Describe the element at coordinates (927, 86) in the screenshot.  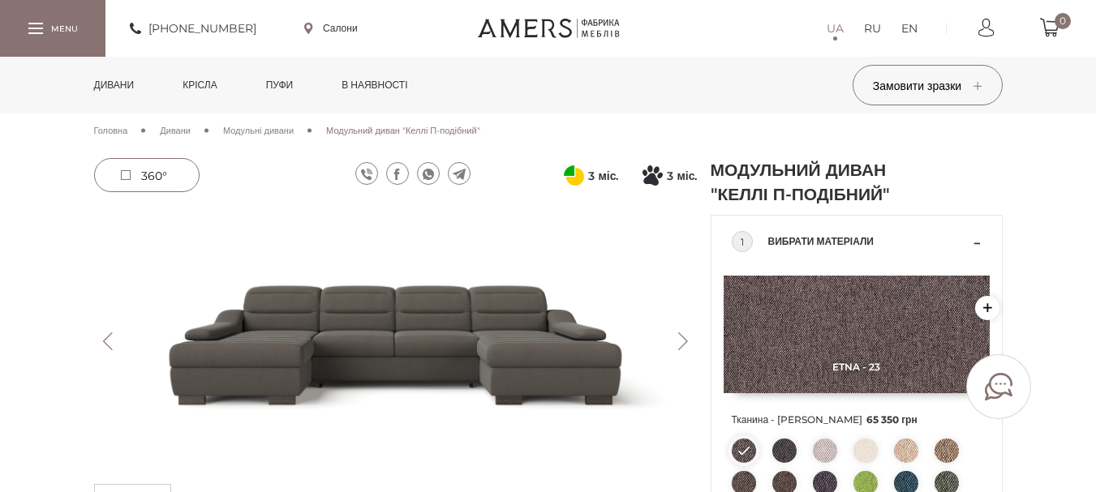
I see `span: Замовити зразки` at that location.